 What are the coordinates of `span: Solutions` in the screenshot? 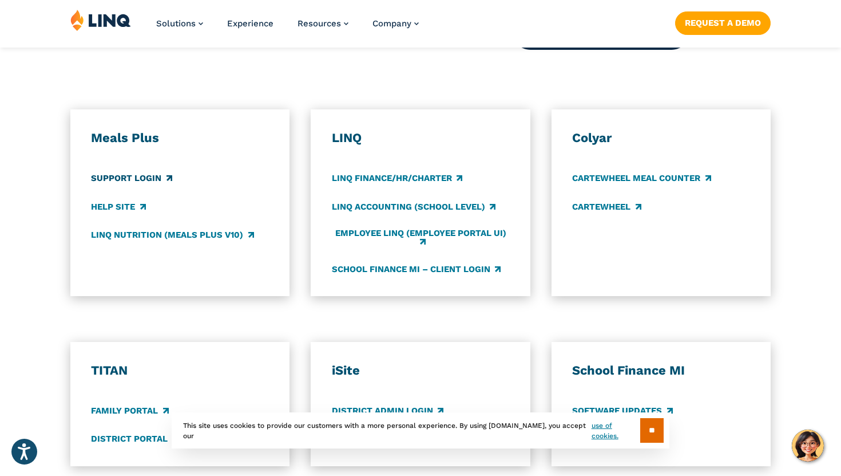 It's located at (176, 23).